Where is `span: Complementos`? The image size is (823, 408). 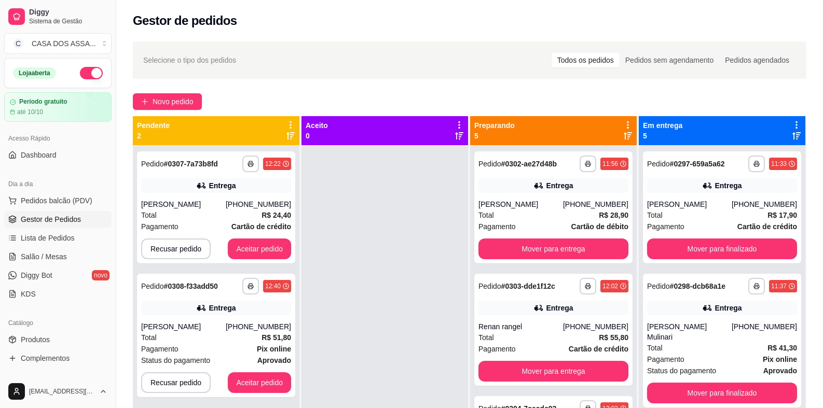 span: Complementos is located at coordinates (45, 359).